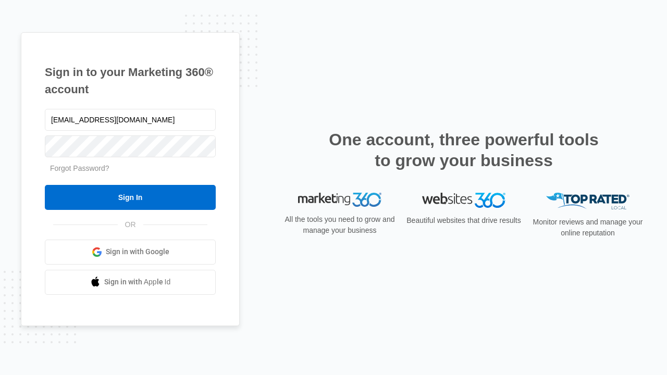  I want to click on p: Beautiful websites that drive results, so click(464, 220).